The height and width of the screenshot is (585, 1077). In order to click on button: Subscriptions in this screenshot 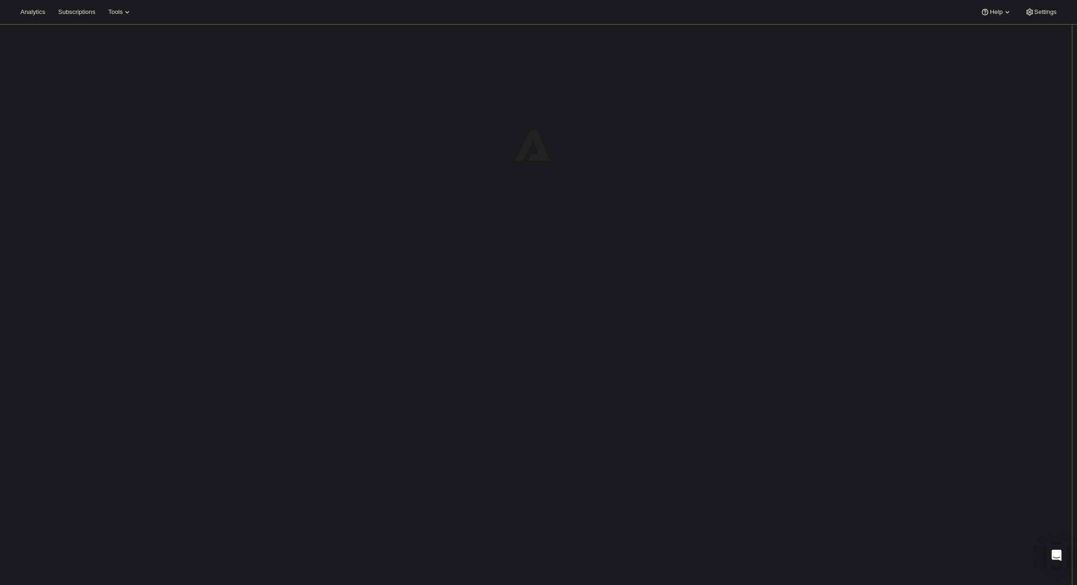, I will do `click(77, 12)`.